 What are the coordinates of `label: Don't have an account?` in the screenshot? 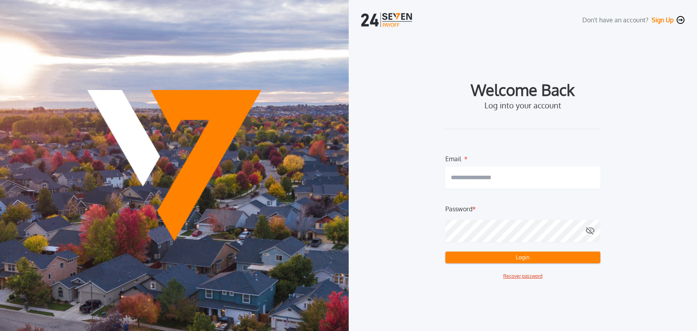 It's located at (616, 20).